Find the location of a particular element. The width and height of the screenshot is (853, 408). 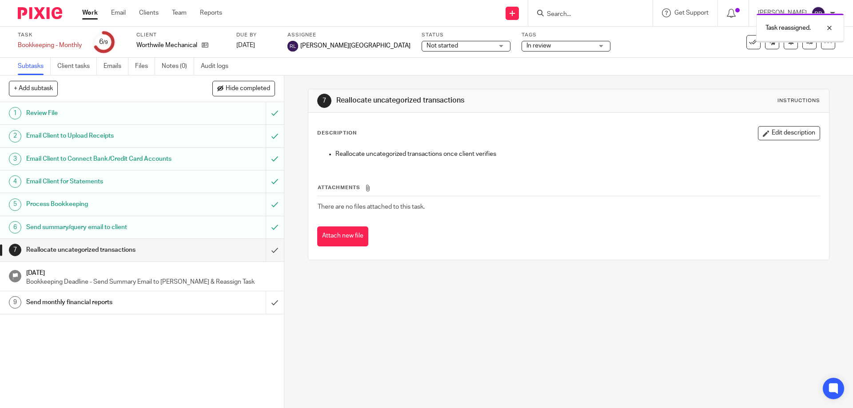

p: Task reassigned. is located at coordinates (788, 28).